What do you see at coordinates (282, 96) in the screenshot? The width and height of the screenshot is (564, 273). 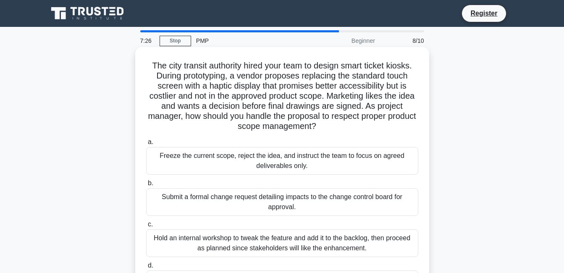 I see `h5: The city transit authority hired your team to design smart ticket kiosks. During prototyping, a v...` at bounding box center [282, 96].